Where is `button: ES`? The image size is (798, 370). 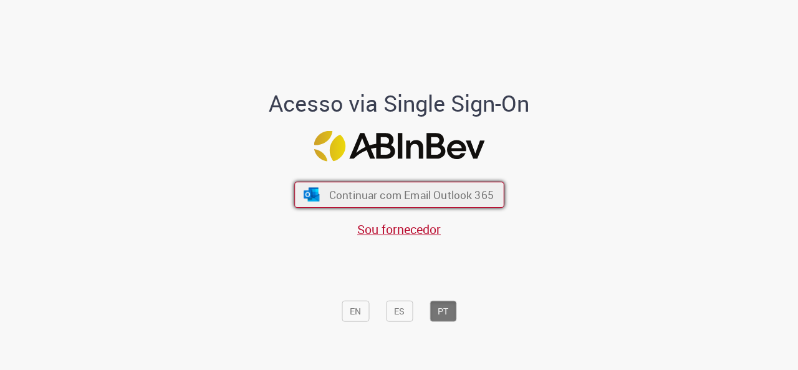
button: ES is located at coordinates (399, 311).